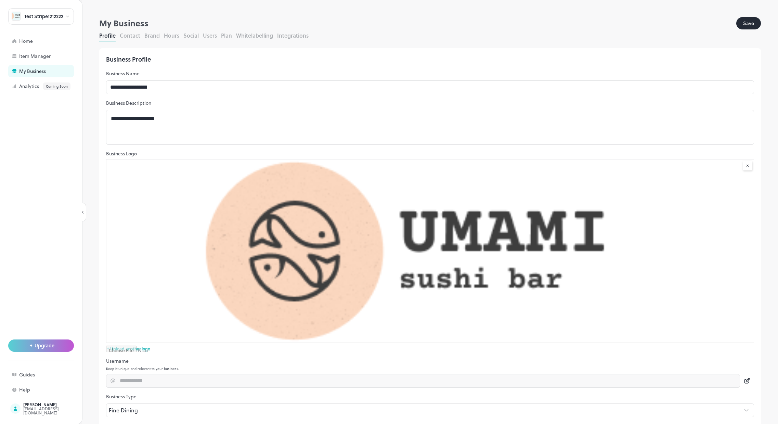  Describe the element at coordinates (171, 35) in the screenshot. I see `button: Hours` at that location.